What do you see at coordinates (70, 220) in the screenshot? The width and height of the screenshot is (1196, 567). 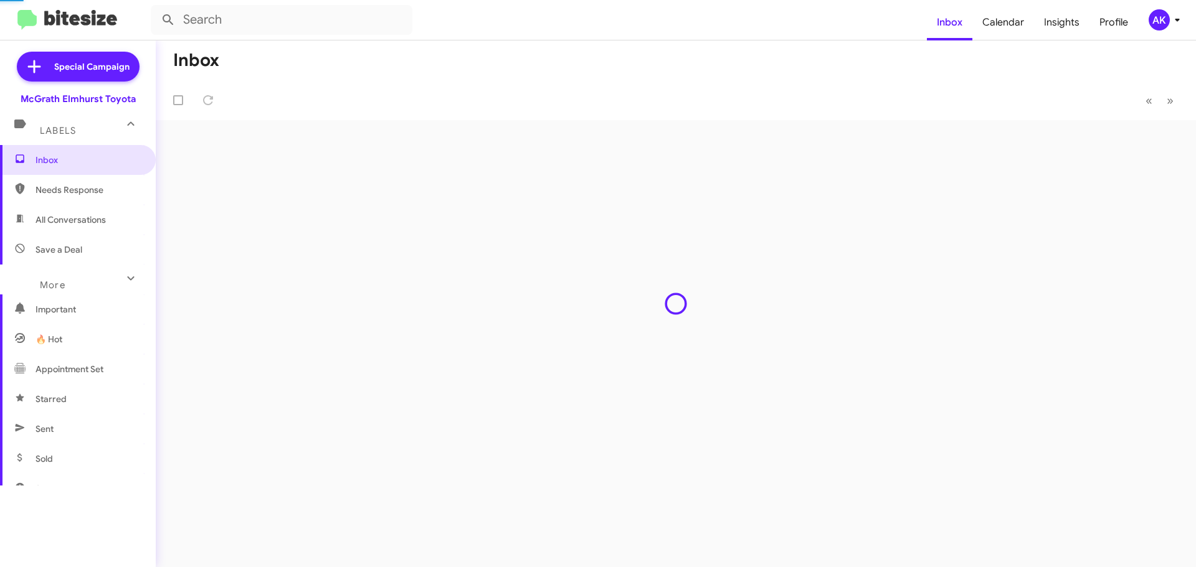 I see `span: All Conversations` at bounding box center [70, 220].